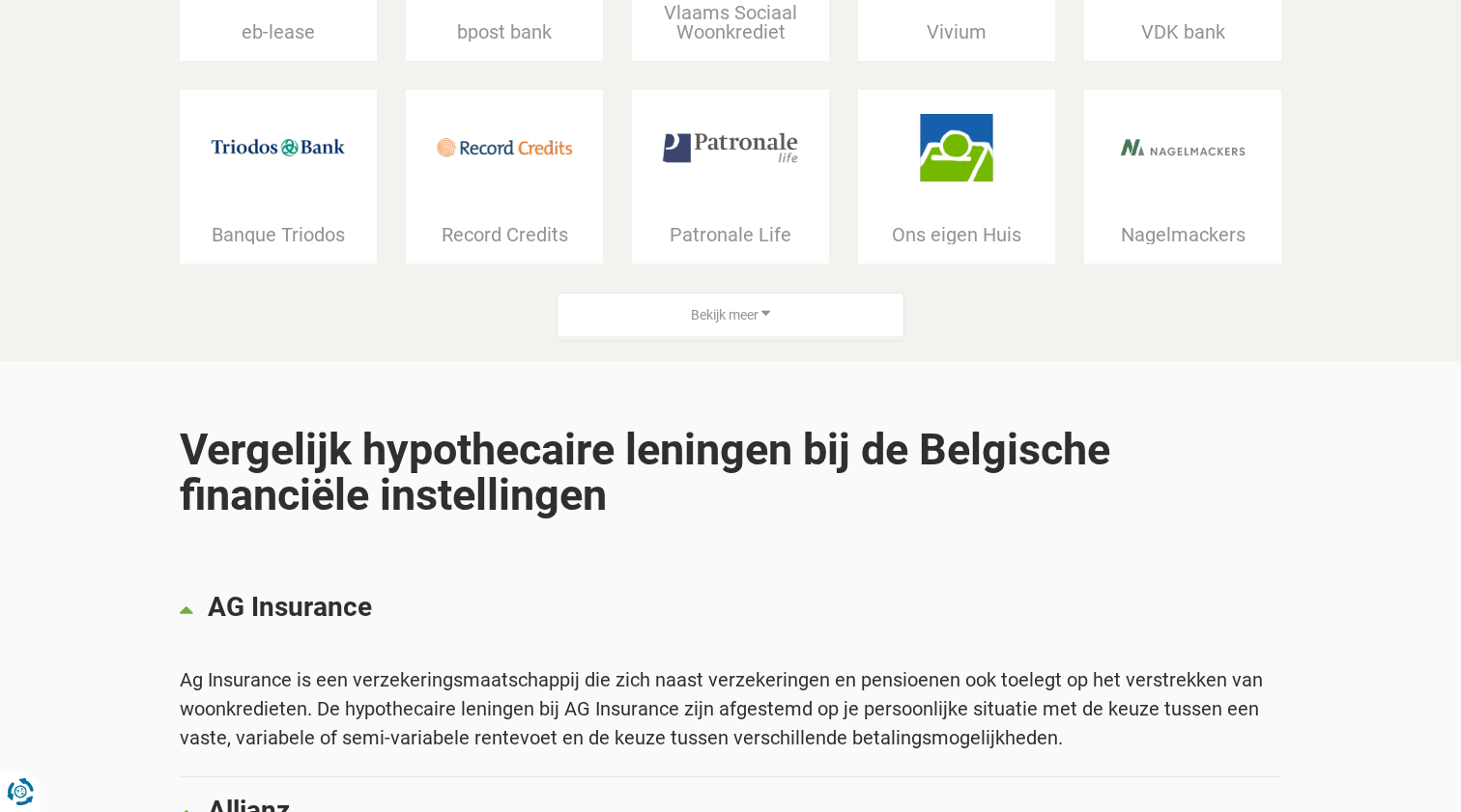 The image size is (1461, 812). Describe the element at coordinates (1182, 148) in the screenshot. I see `img: Nagelmackers` at that location.